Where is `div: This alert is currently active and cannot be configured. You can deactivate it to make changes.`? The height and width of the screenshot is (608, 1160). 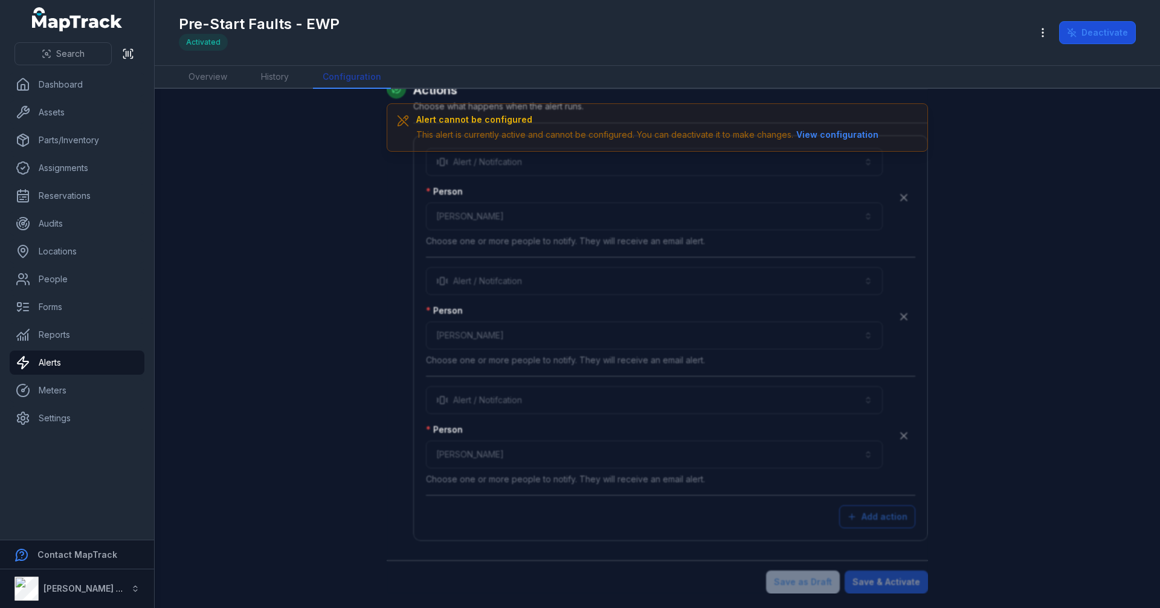 div: This alert is currently active and cannot be configured. You can deactivate it to make changes. is located at coordinates (649, 135).